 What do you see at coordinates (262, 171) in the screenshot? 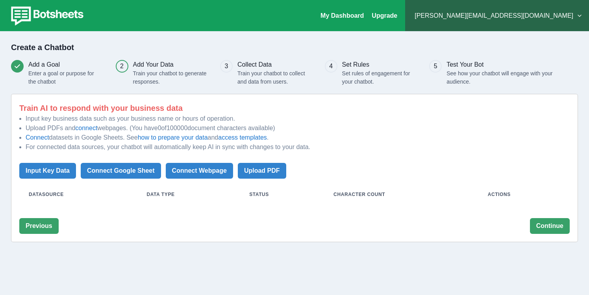
I see `button: Upload PDF` at bounding box center [262, 171].